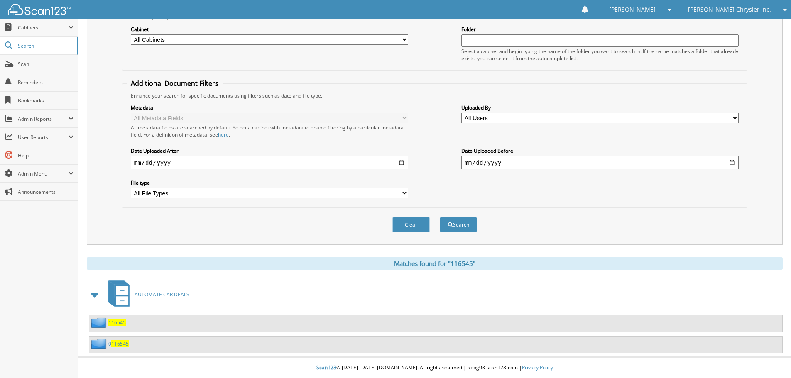 The height and width of the screenshot is (378, 791). I want to click on button: Clear, so click(411, 225).